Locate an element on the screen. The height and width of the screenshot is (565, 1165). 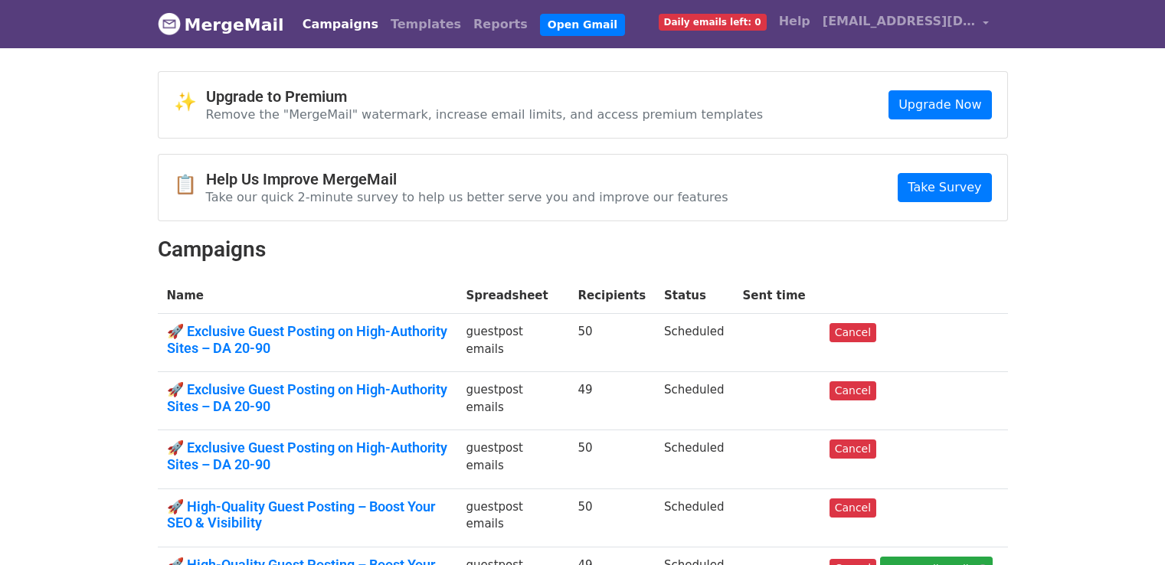
a: Open Gmail is located at coordinates (582, 25).